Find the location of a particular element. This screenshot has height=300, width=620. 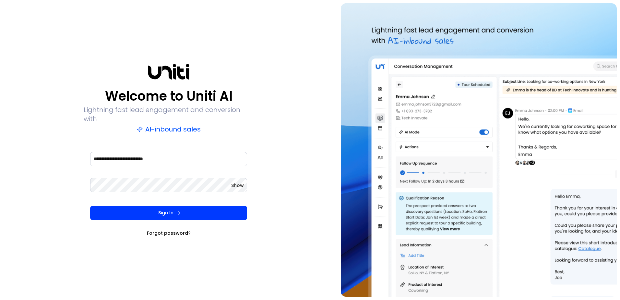

a: Forgot password? is located at coordinates (169, 233).